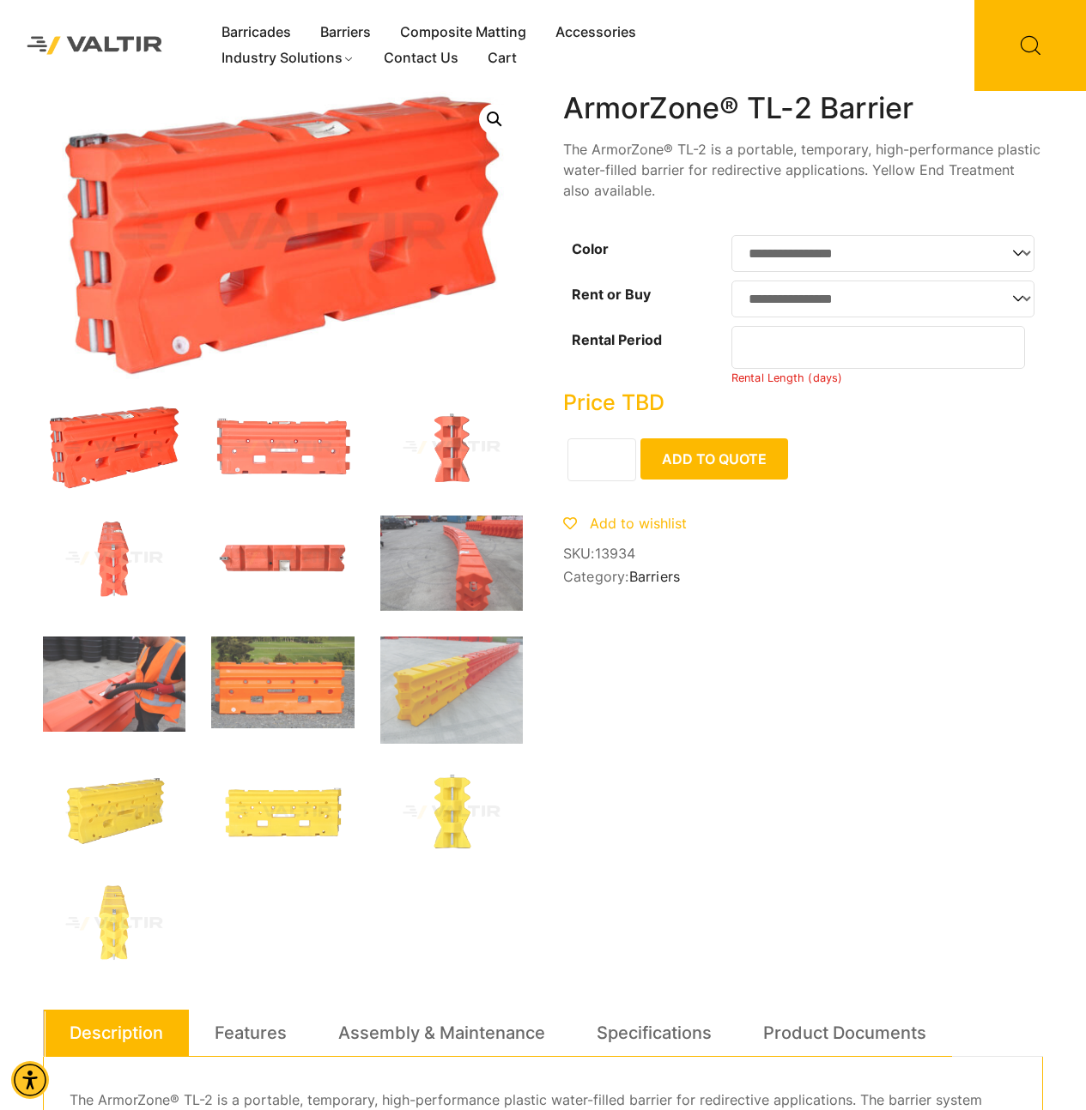 This screenshot has height=1110, width=1086. Describe the element at coordinates (451, 813) in the screenshot. I see `img: A yellow, zigzag-shaped object with a metal rod, likely a tool or equipment component.` at that location.